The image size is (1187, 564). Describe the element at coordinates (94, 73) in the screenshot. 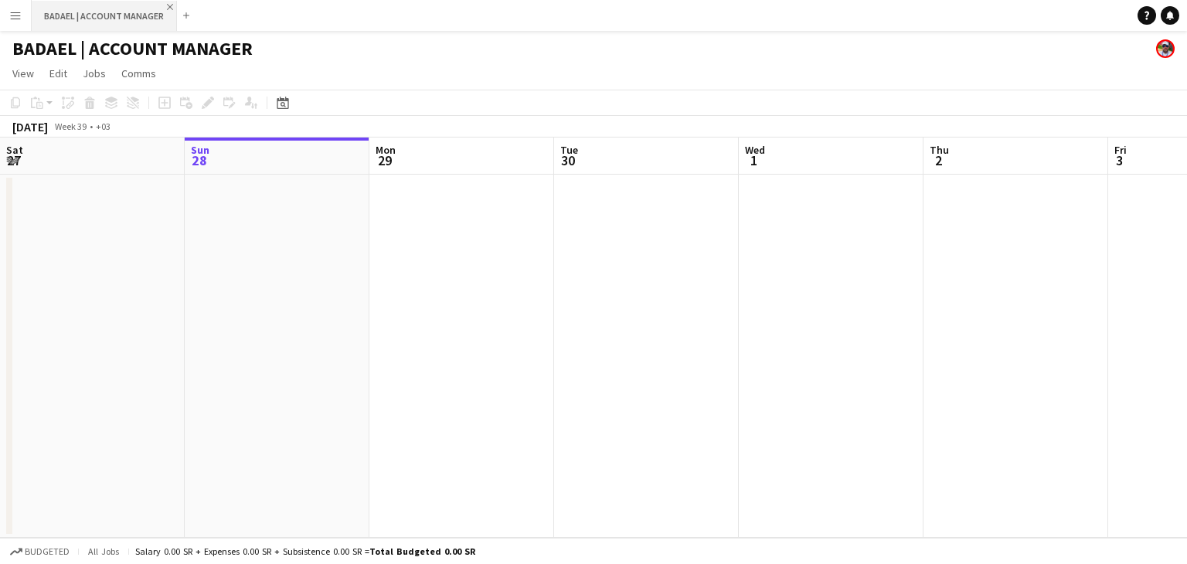

I see `a: Jobs` at that location.